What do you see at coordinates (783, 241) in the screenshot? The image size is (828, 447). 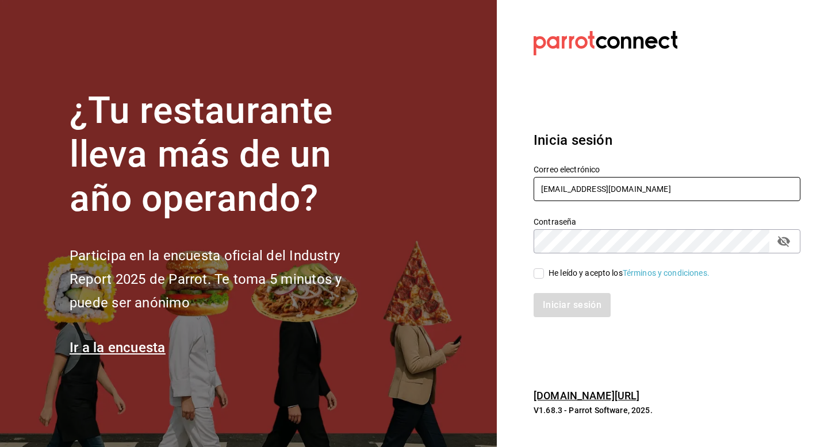 I see `button: passwordField` at bounding box center [783, 241].